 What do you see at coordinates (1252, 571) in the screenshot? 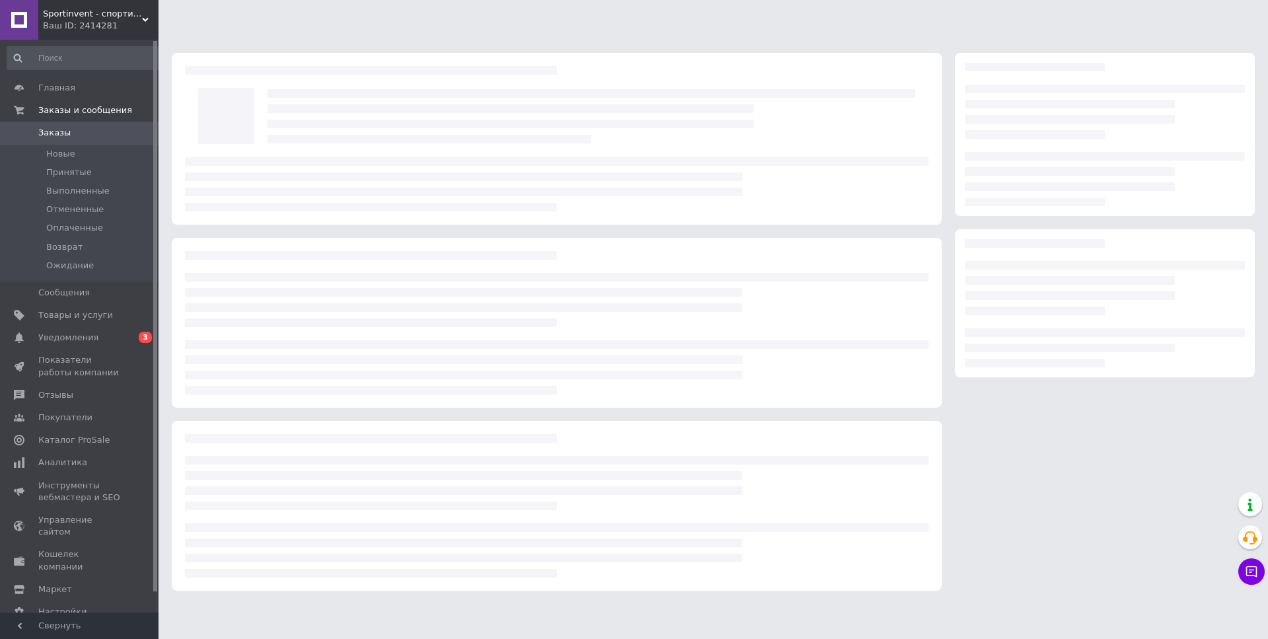
I see `button: Чат с покупателем` at bounding box center [1252, 571].